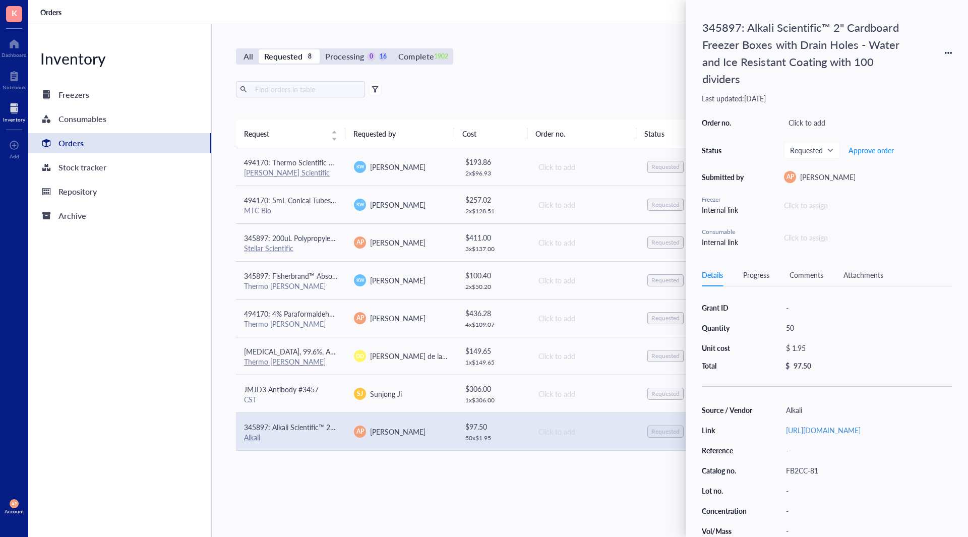  I want to click on span: DD, so click(360, 356).